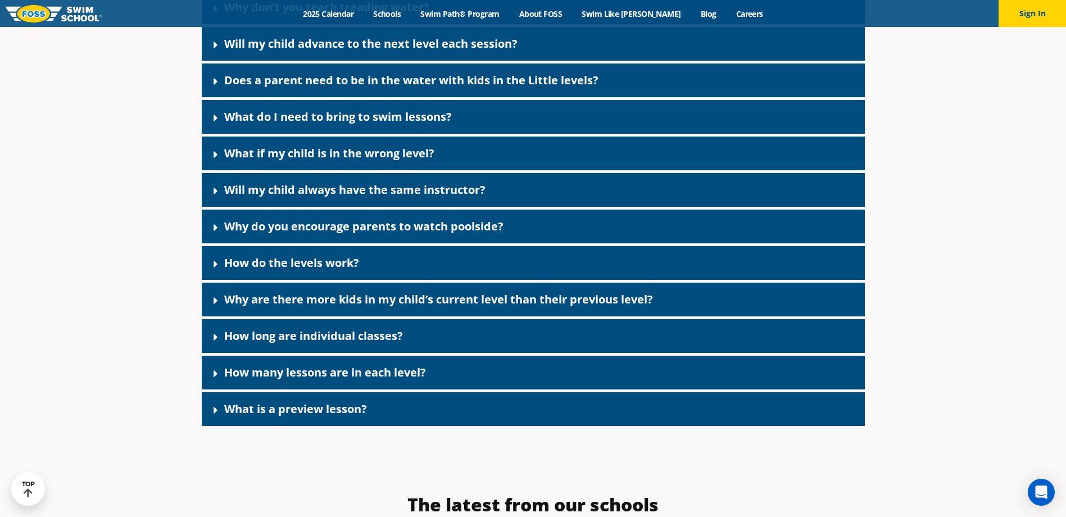 This screenshot has height=517, width=1066. I want to click on div: How do the levels work?, so click(533, 263).